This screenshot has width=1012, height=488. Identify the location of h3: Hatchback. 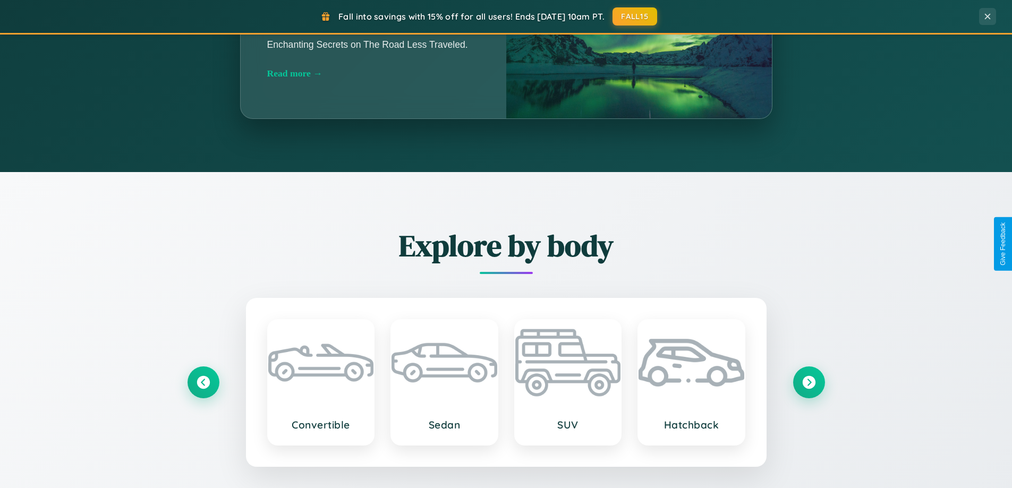
(691, 425).